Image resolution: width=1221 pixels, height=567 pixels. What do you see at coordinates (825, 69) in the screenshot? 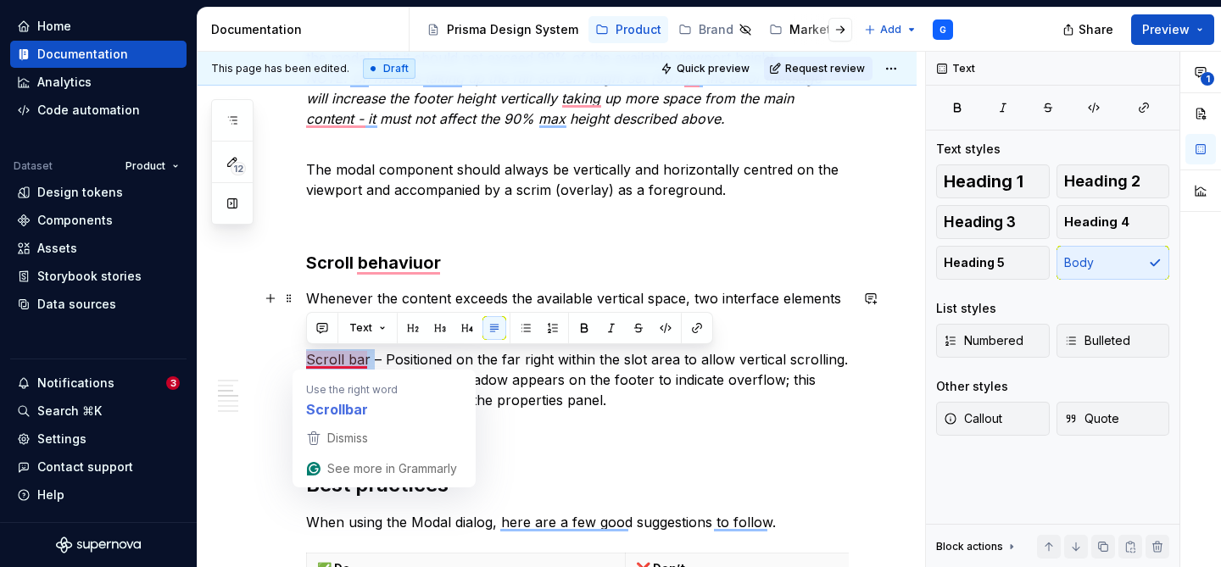
I see `span: Request review` at bounding box center [825, 69].